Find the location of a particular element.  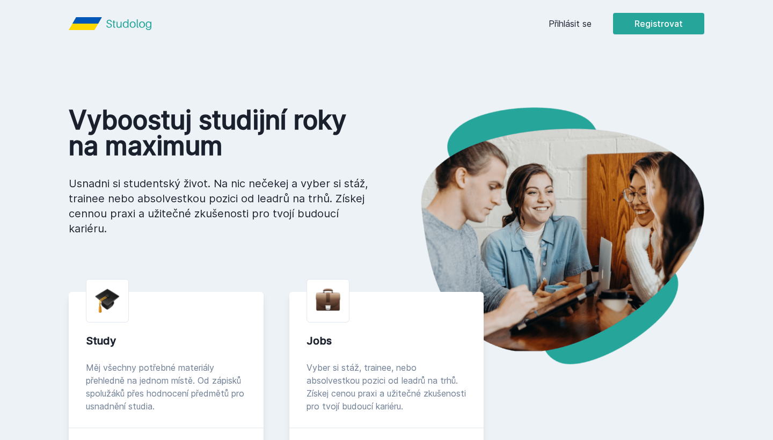

img: hero.png is located at coordinates (546, 236).